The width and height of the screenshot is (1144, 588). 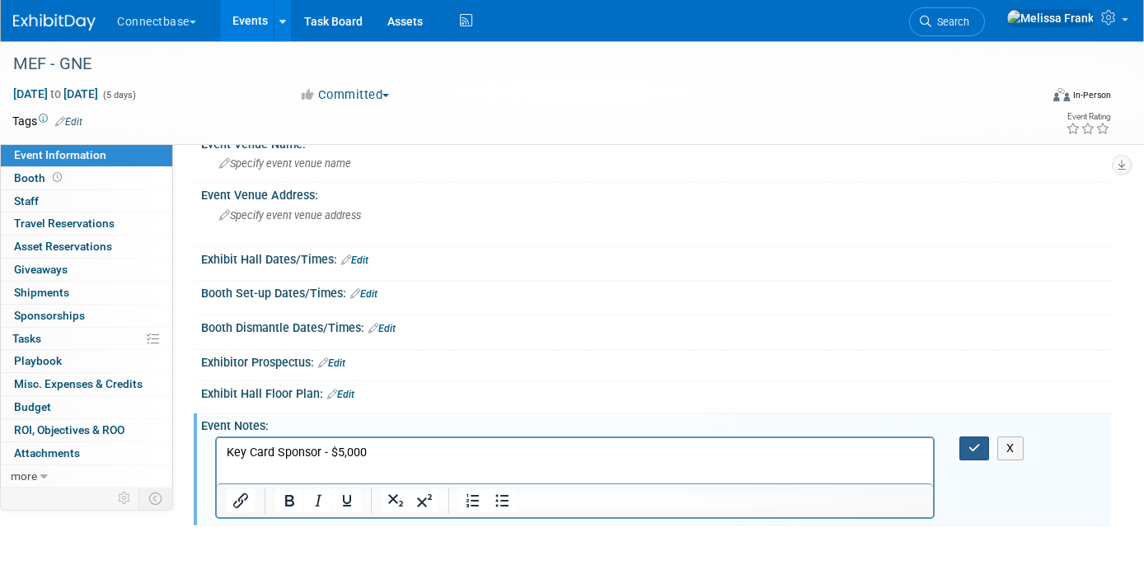 I want to click on body: Rich Text Area. Press ALT-0 for help., so click(x=358, y=15).